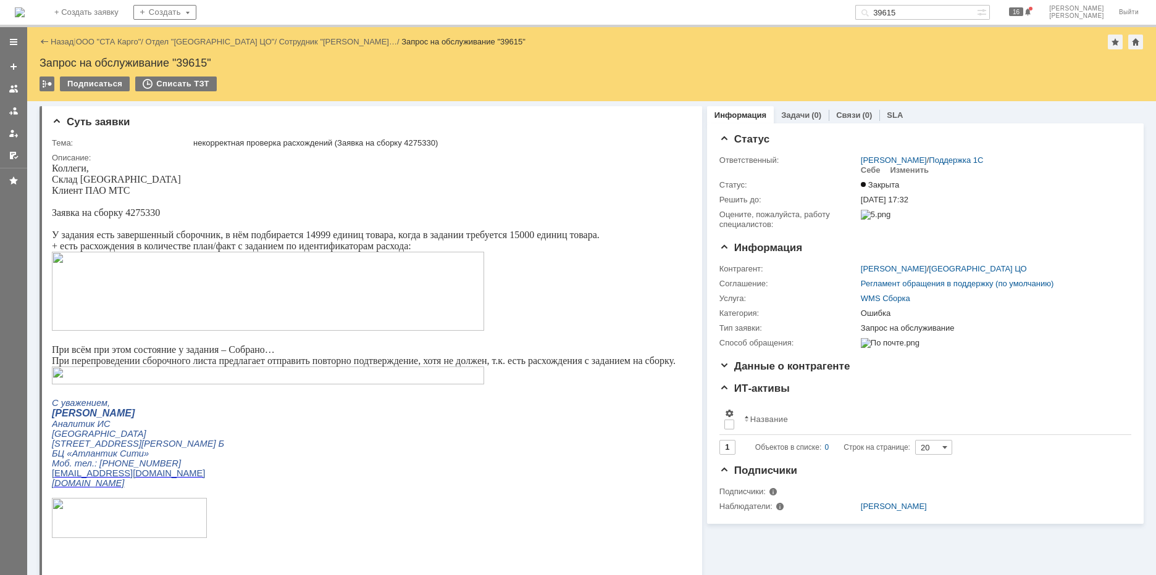  I want to click on a: Заявки на командах, so click(14, 89).